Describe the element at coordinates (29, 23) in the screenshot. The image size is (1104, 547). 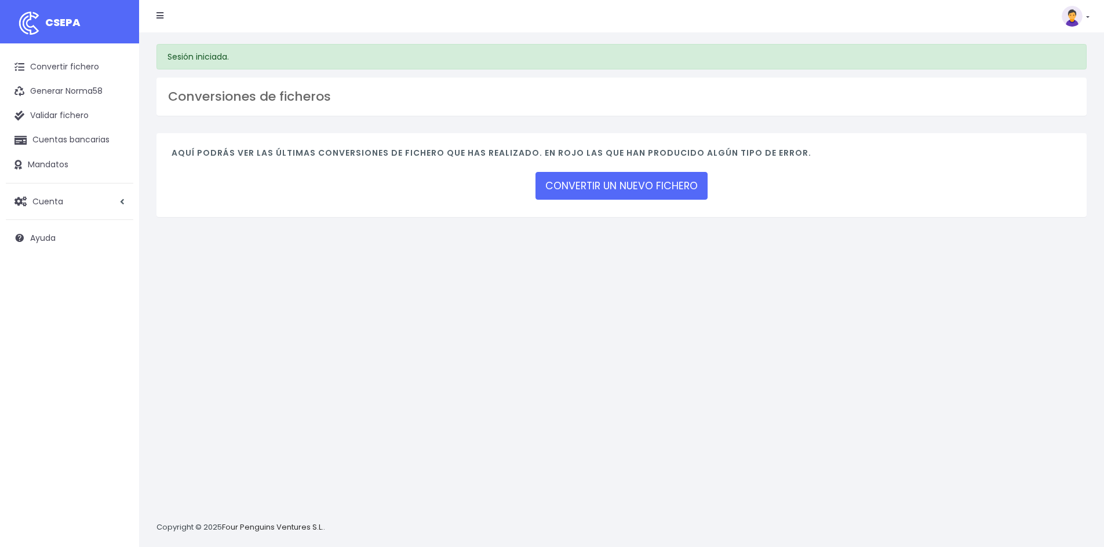
I see `img: logo` at that location.